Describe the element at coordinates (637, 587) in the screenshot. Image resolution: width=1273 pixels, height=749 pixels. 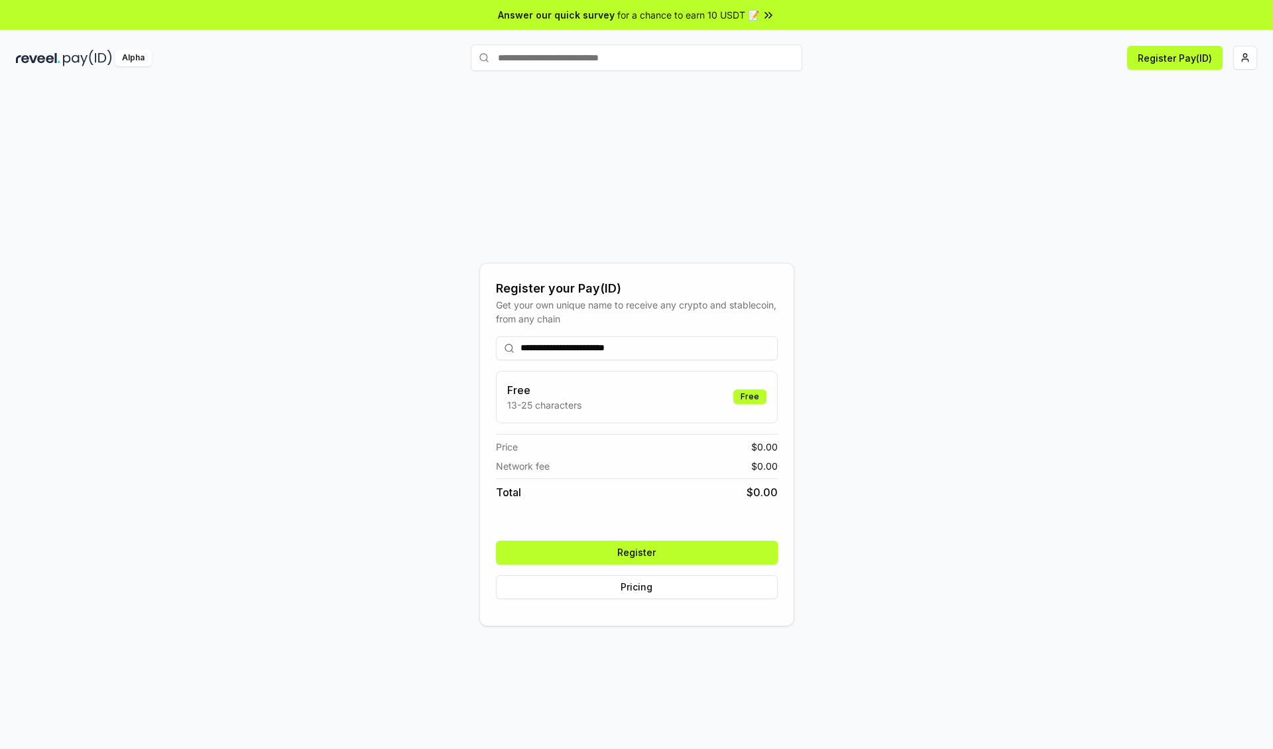
I see `button: Pricing` at that location.